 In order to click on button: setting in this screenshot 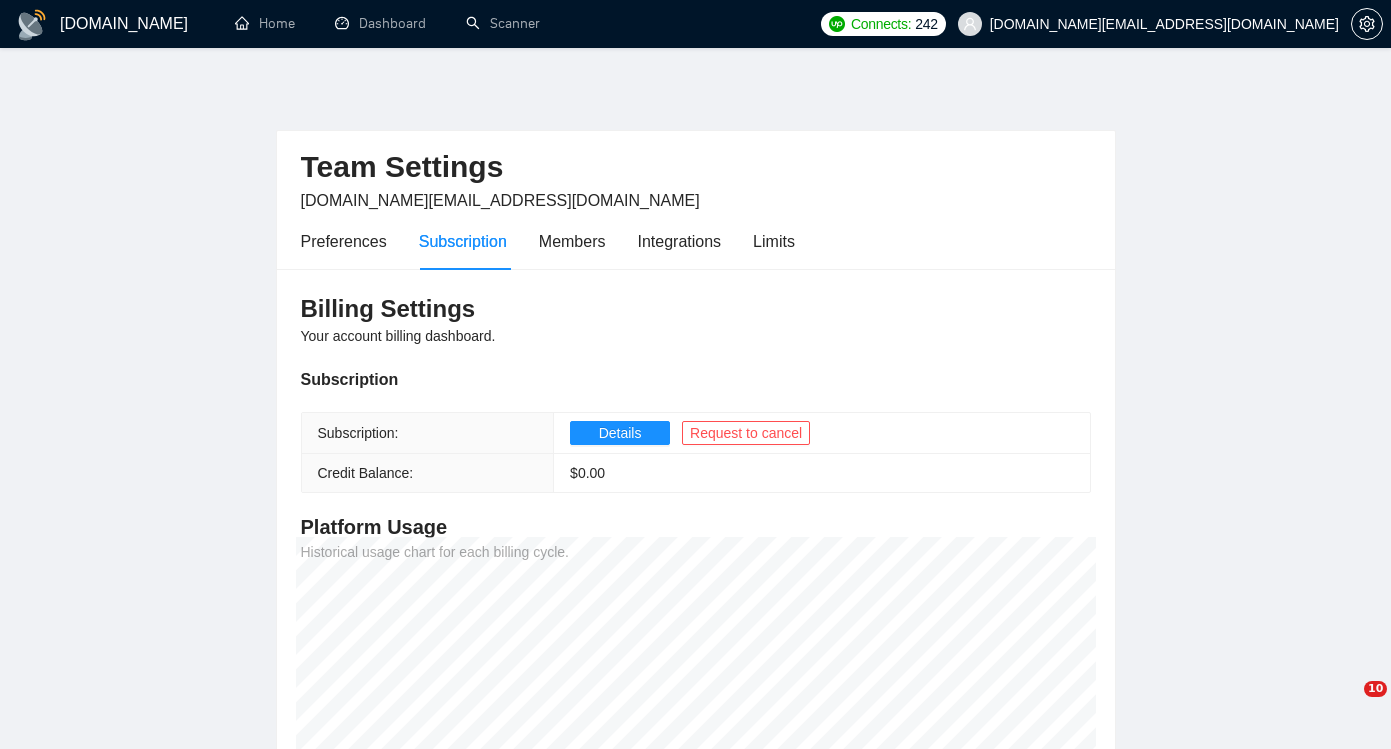, I will do `click(1367, 24)`.